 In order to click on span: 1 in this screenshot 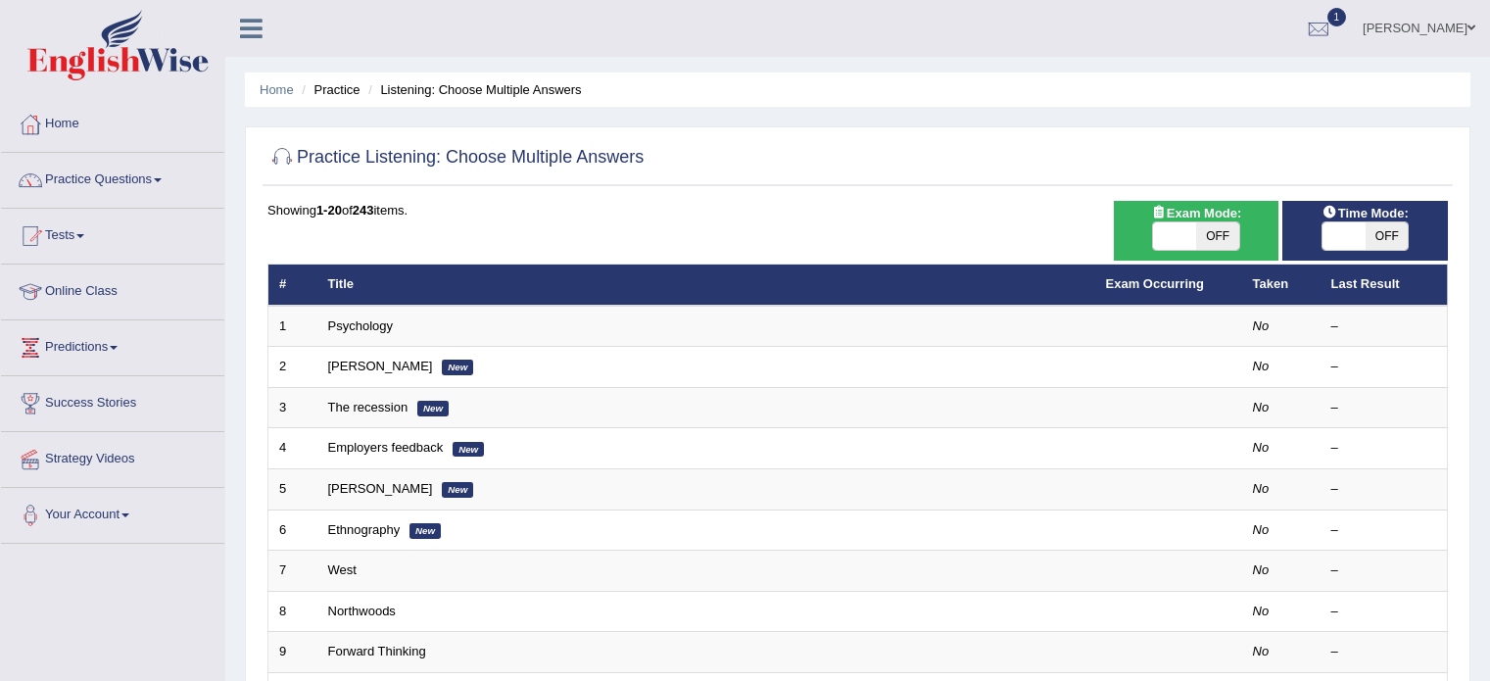, I will do `click(1337, 17)`.